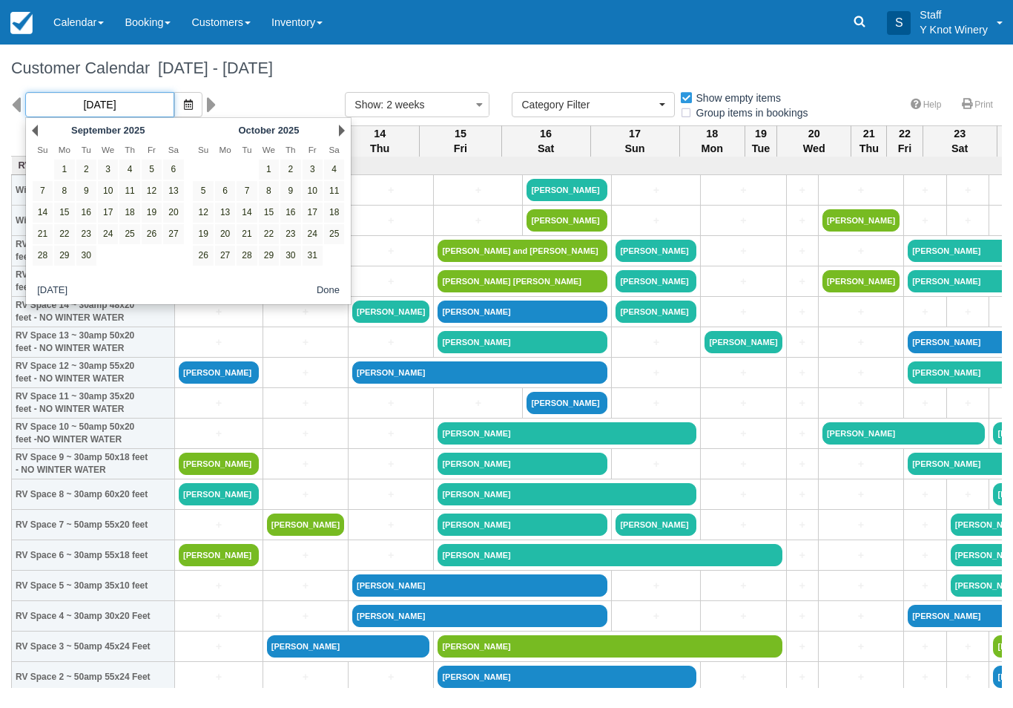  I want to click on th: 17 Sun, so click(635, 141).